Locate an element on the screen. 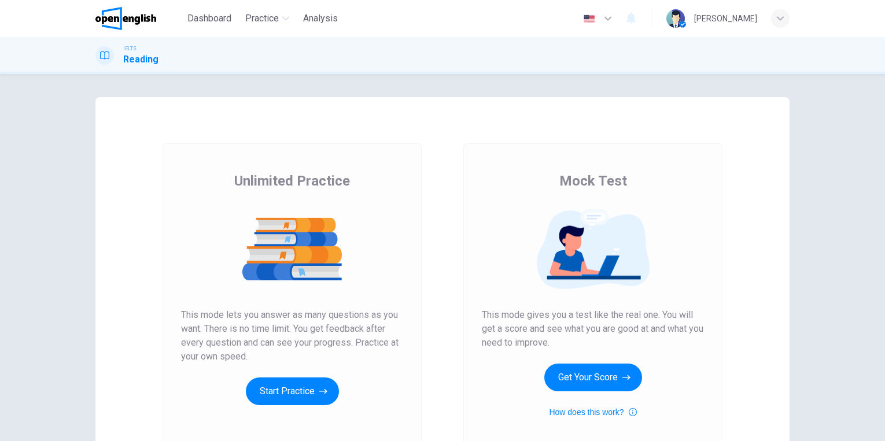 The height and width of the screenshot is (441, 885). span: Mock Test is located at coordinates (593, 181).